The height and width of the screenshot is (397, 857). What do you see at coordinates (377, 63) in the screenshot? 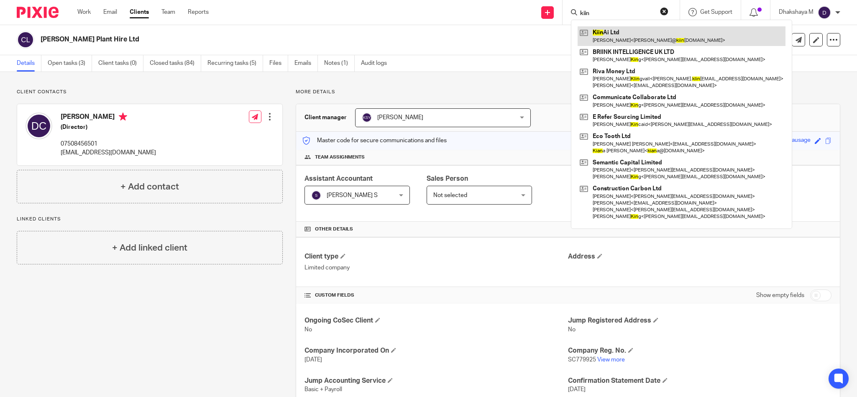
I see `a: Audit logs` at bounding box center [377, 63].